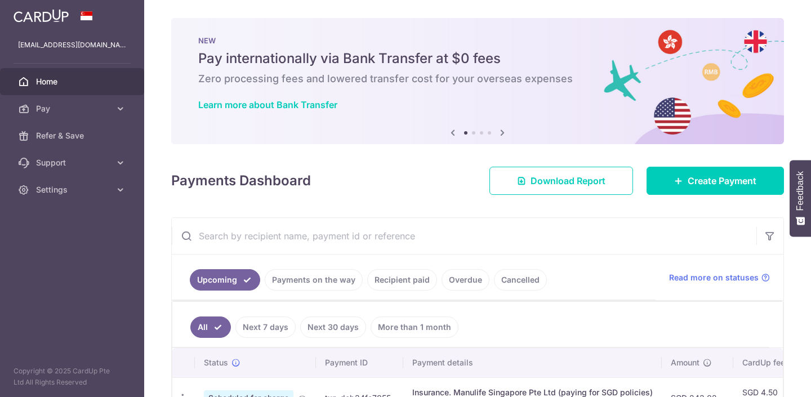 Image resolution: width=811 pixels, height=397 pixels. What do you see at coordinates (267, 105) in the screenshot?
I see `a: Learn more about Bank Transfer` at bounding box center [267, 105].